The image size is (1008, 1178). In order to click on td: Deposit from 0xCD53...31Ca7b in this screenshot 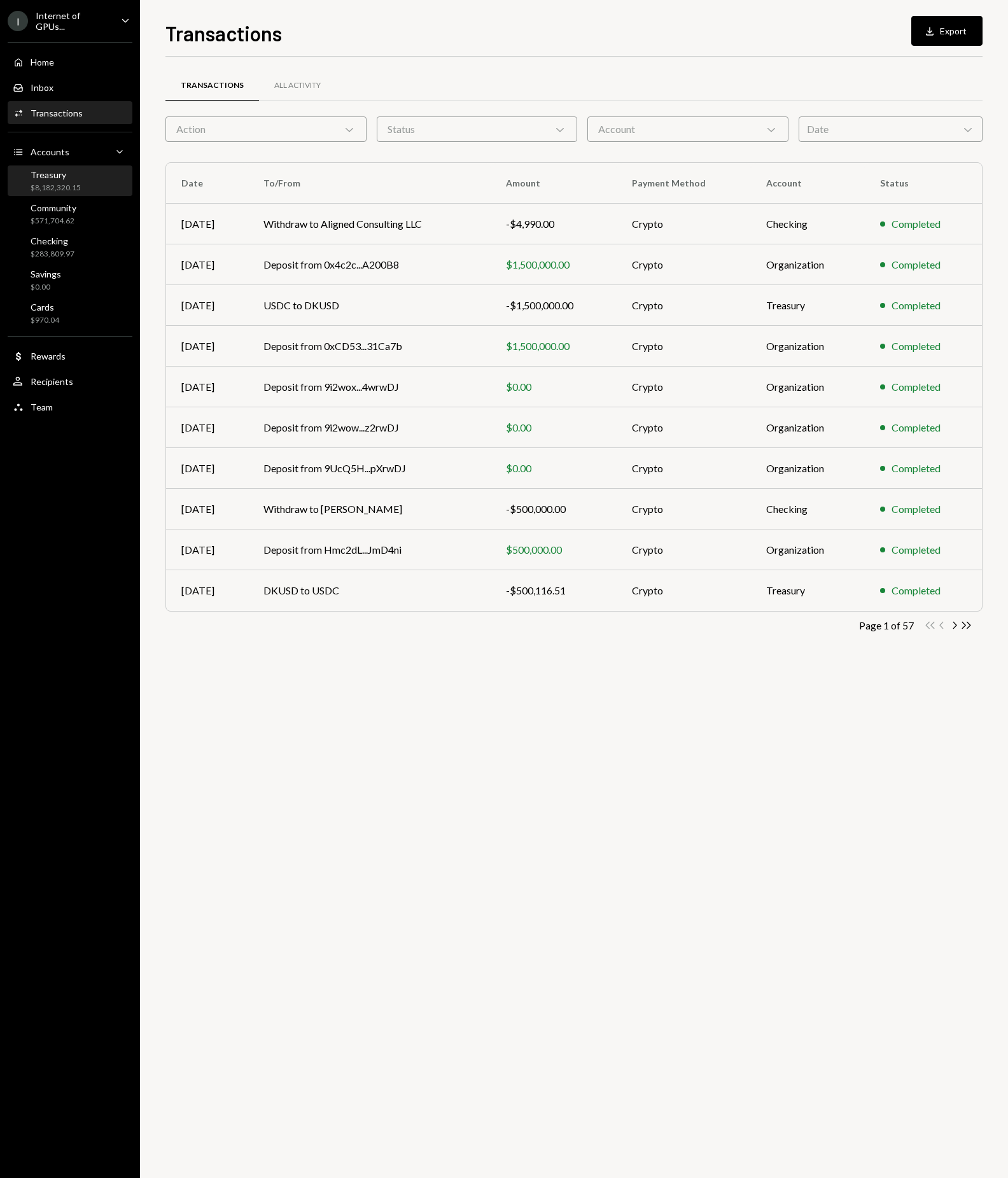, I will do `click(370, 346)`.